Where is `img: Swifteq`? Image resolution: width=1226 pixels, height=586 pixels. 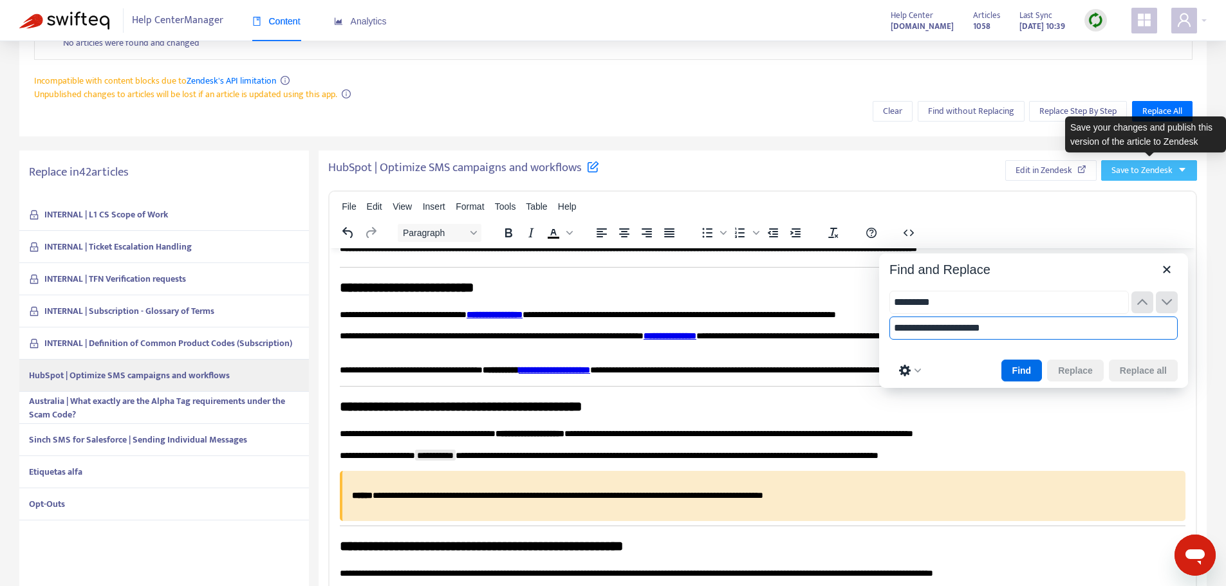
img: Swifteq is located at coordinates (64, 21).